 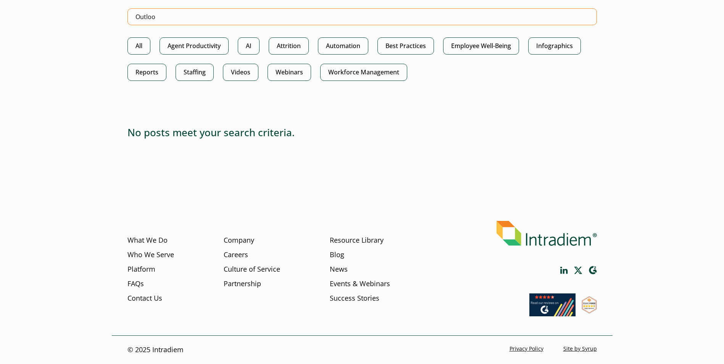 What do you see at coordinates (236, 255) in the screenshot?
I see `a: Careers` at bounding box center [236, 255].